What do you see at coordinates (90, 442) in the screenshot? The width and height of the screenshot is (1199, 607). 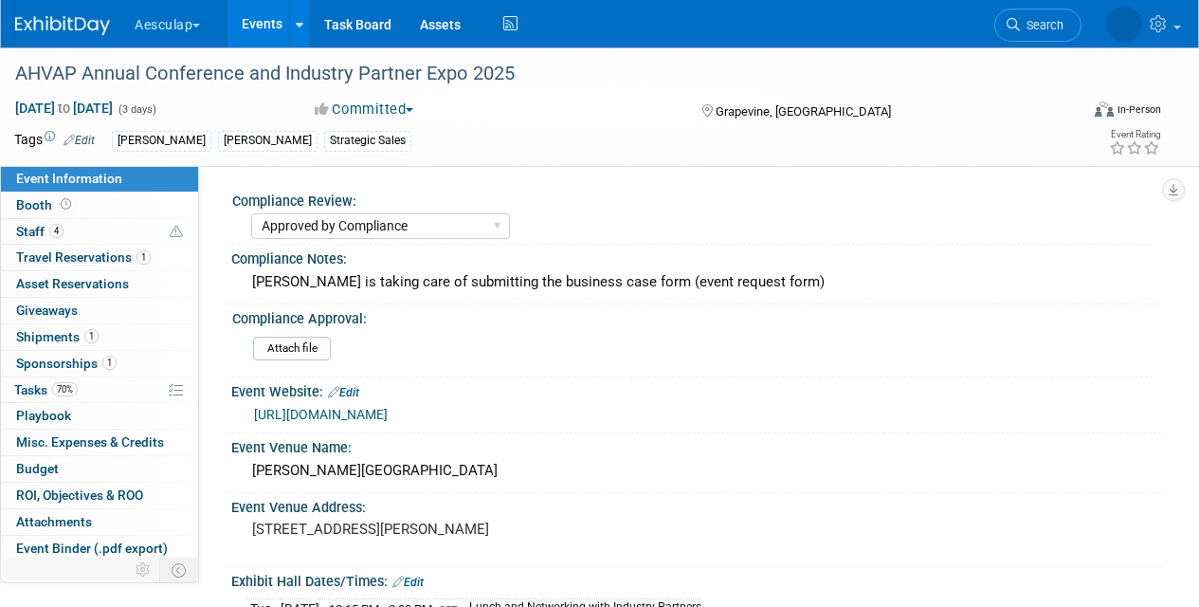 I see `span: Misc. Expenses & Credits` at bounding box center [90, 442].